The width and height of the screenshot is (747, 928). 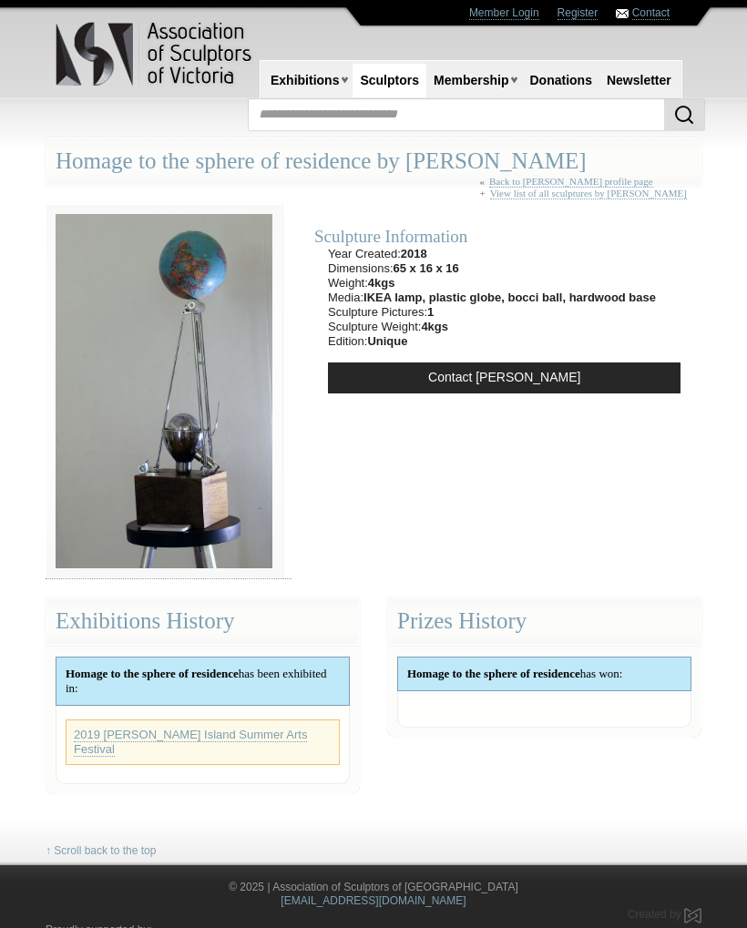 I want to click on div: Sculpture Information, so click(x=504, y=236).